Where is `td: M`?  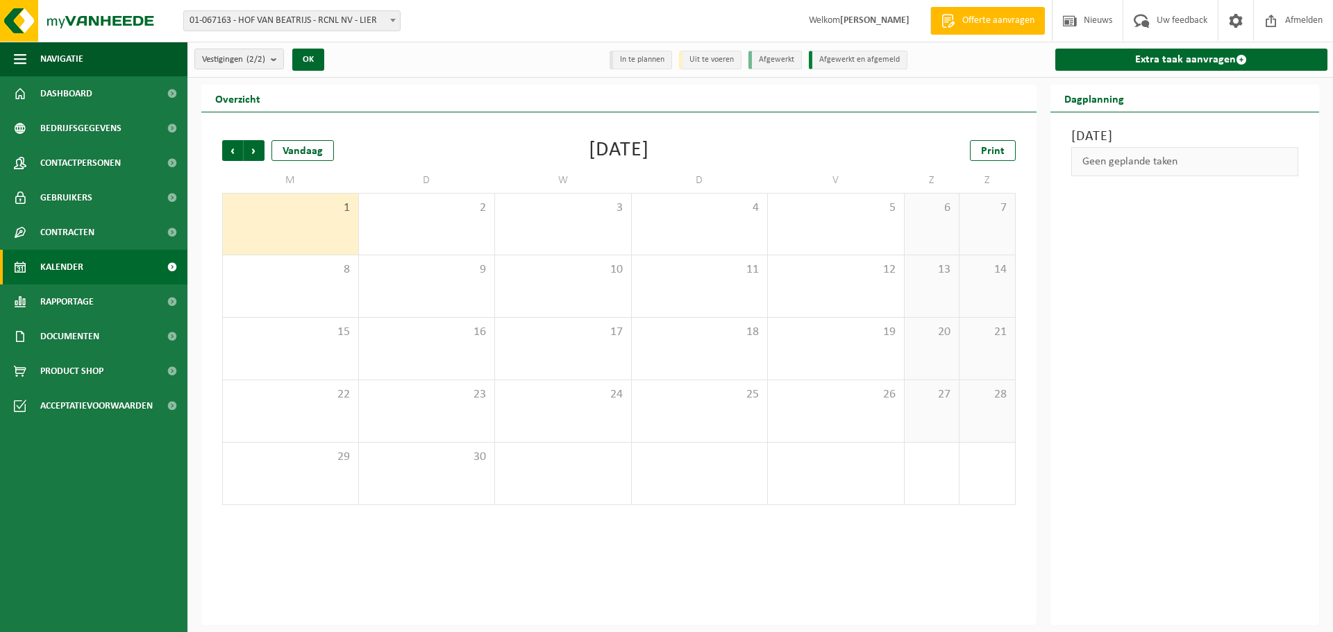 td: M is located at coordinates (290, 180).